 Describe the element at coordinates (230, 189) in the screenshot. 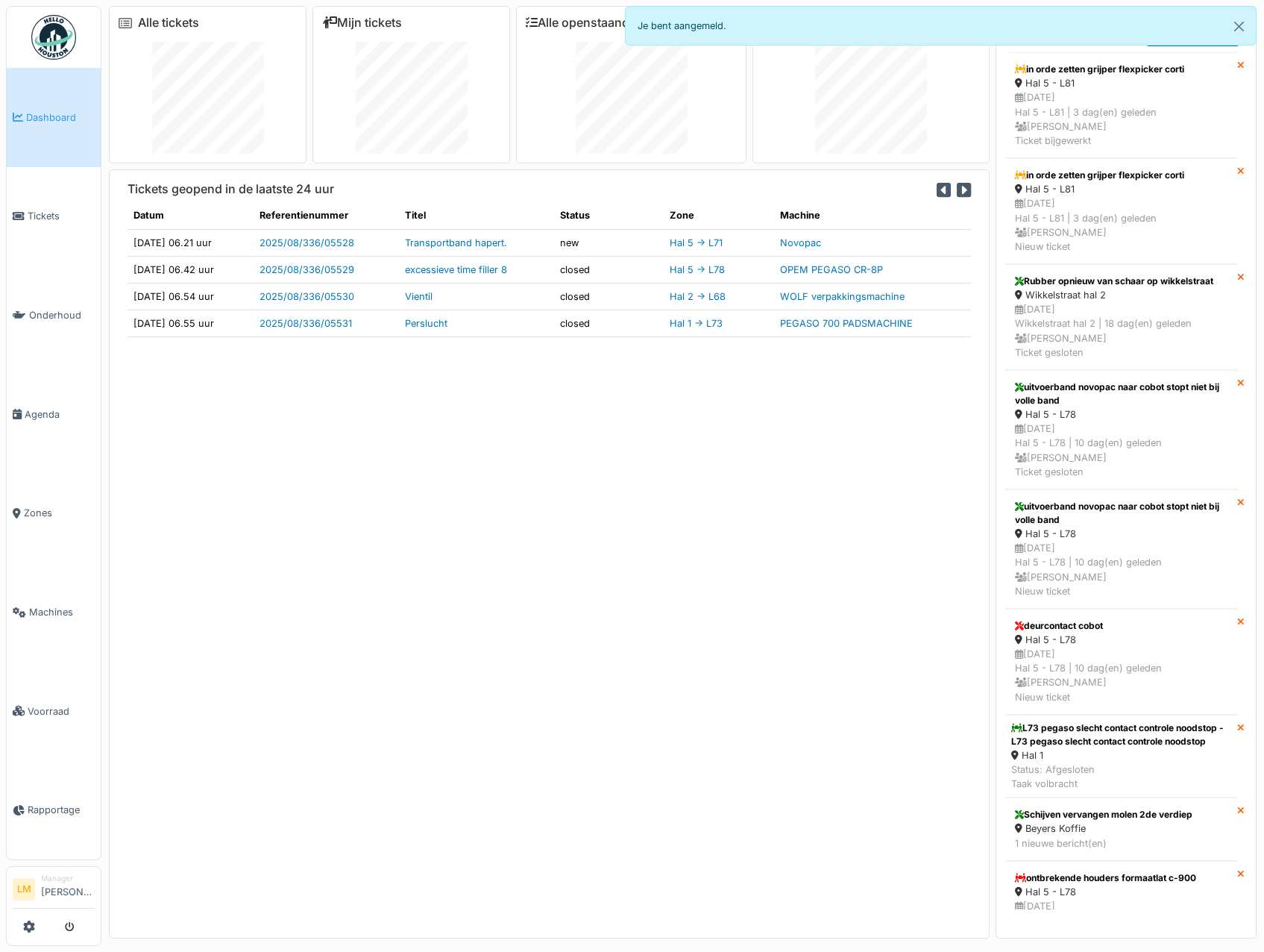

I see `h6: Tickets geopend in de laatste 24 uur` at that location.